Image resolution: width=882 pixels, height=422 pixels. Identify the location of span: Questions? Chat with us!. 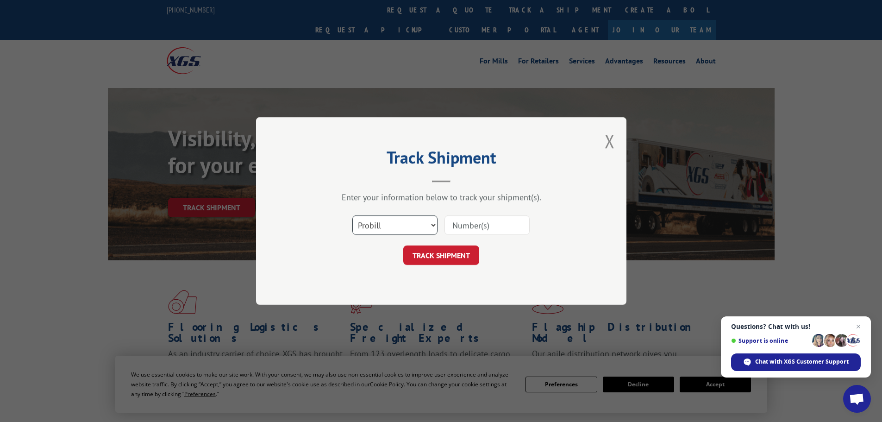
(796, 326).